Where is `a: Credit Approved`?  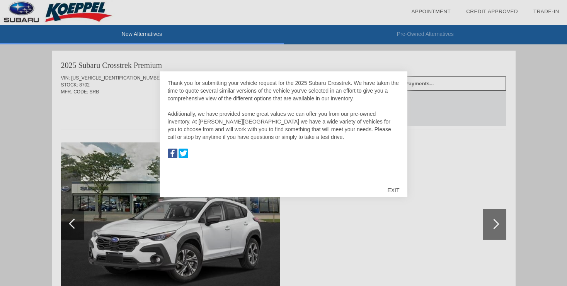
a: Credit Approved is located at coordinates (492, 11).